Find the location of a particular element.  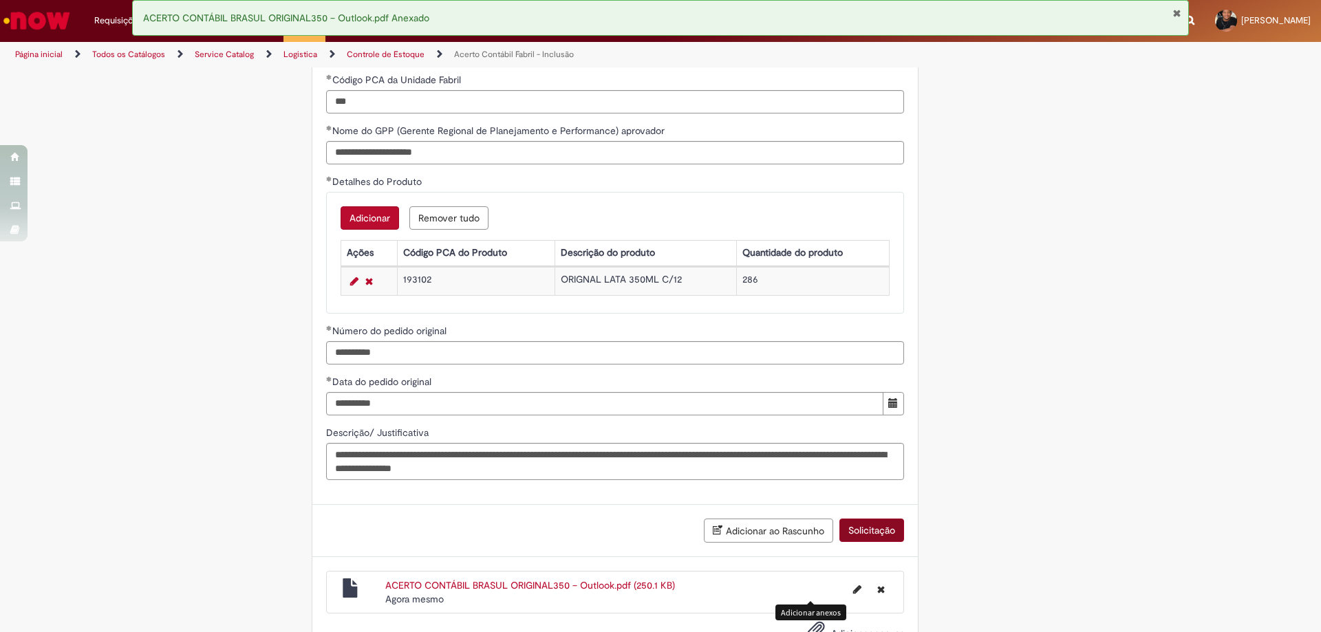

button: Fechar Notificação is located at coordinates (1177, 13).